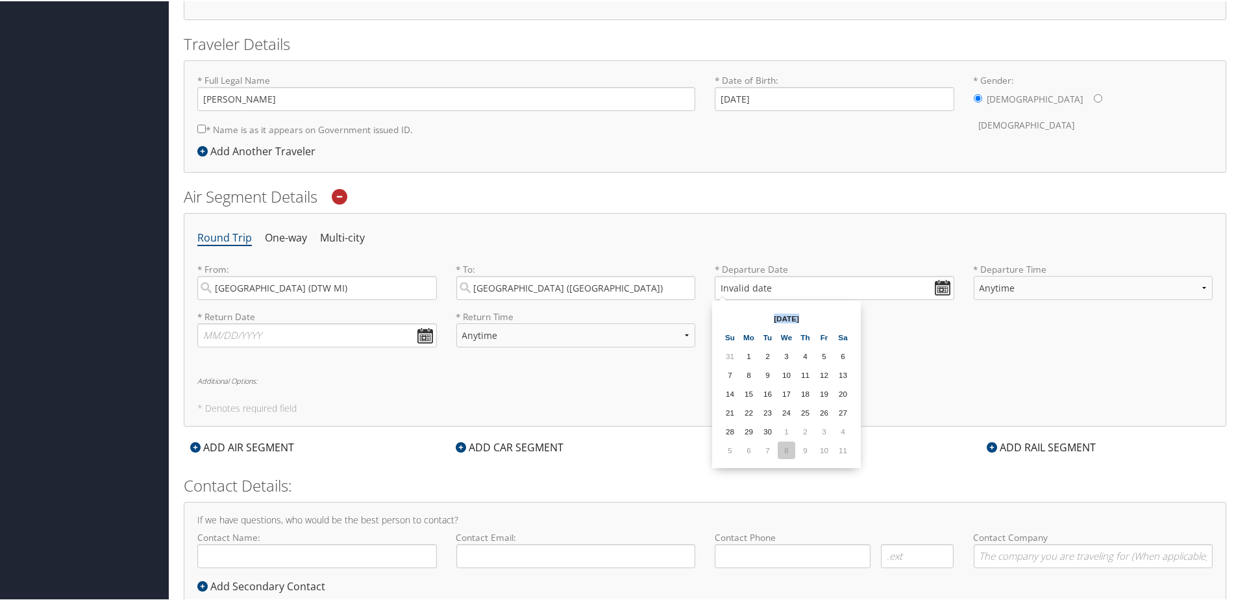 Image resolution: width=1236 pixels, height=600 pixels. What do you see at coordinates (767, 335) in the screenshot?
I see `th: Tu` at bounding box center [767, 335].